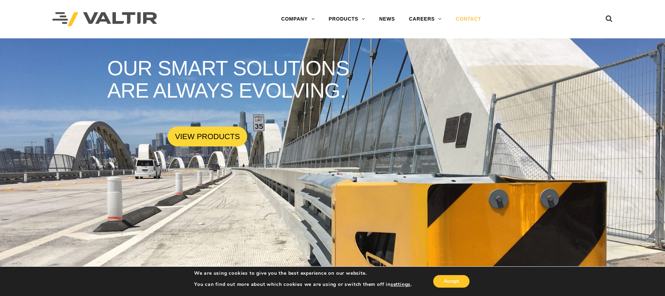 Image resolution: width=665 pixels, height=296 pixels. What do you see at coordinates (303, 274) in the screenshot?
I see `p: We are using cookies to give you the best experience on our website.` at bounding box center [303, 274].